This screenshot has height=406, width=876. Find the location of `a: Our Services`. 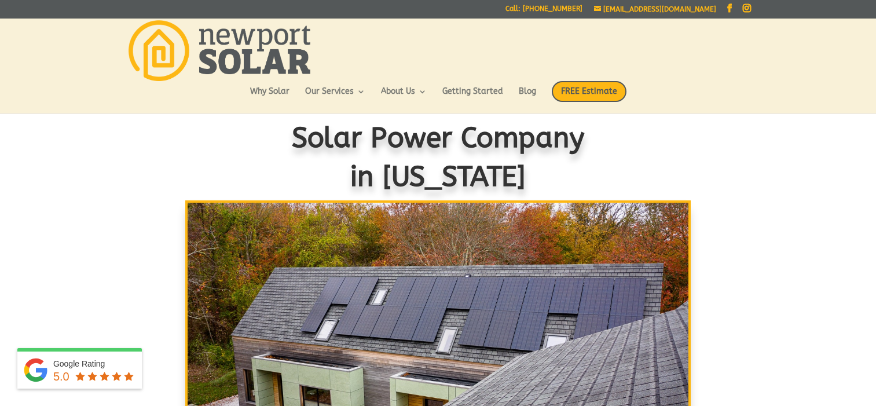

a: Our Services is located at coordinates (335, 97).